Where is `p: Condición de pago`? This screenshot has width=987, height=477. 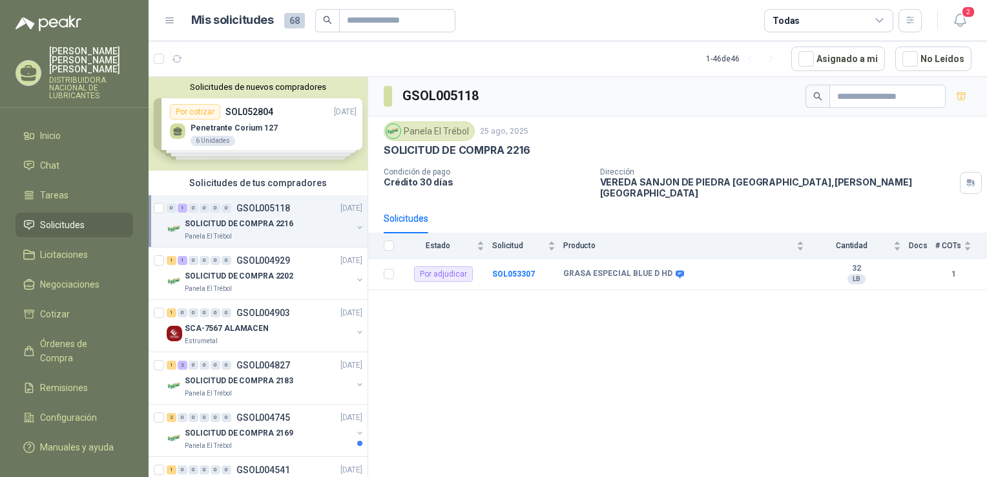 p: Condición de pago is located at coordinates (486, 172).